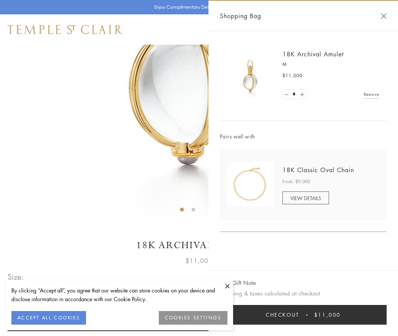 The width and height of the screenshot is (398, 336). Describe the element at coordinates (193, 318) in the screenshot. I see `button: COOKIES SETTINGS` at that location.